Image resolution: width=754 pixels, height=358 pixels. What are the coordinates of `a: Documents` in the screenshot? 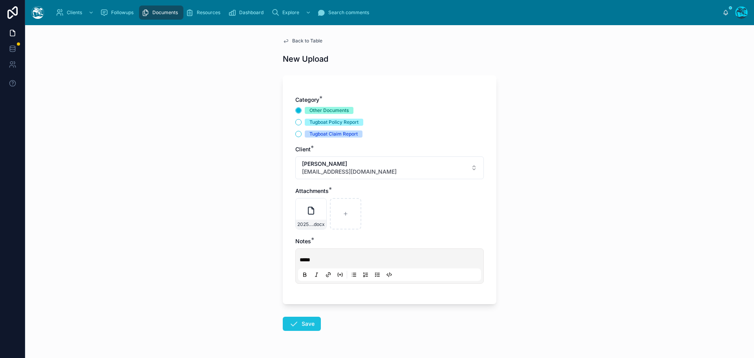 It's located at (161, 13).